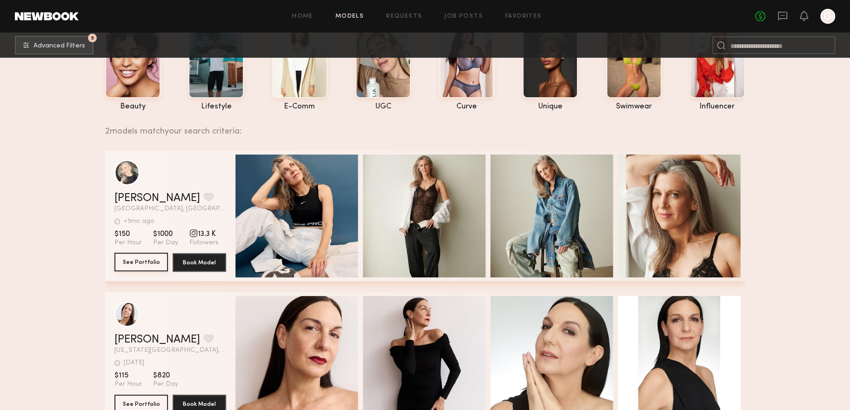  I want to click on button: 5Advanced Filters, so click(54, 45).